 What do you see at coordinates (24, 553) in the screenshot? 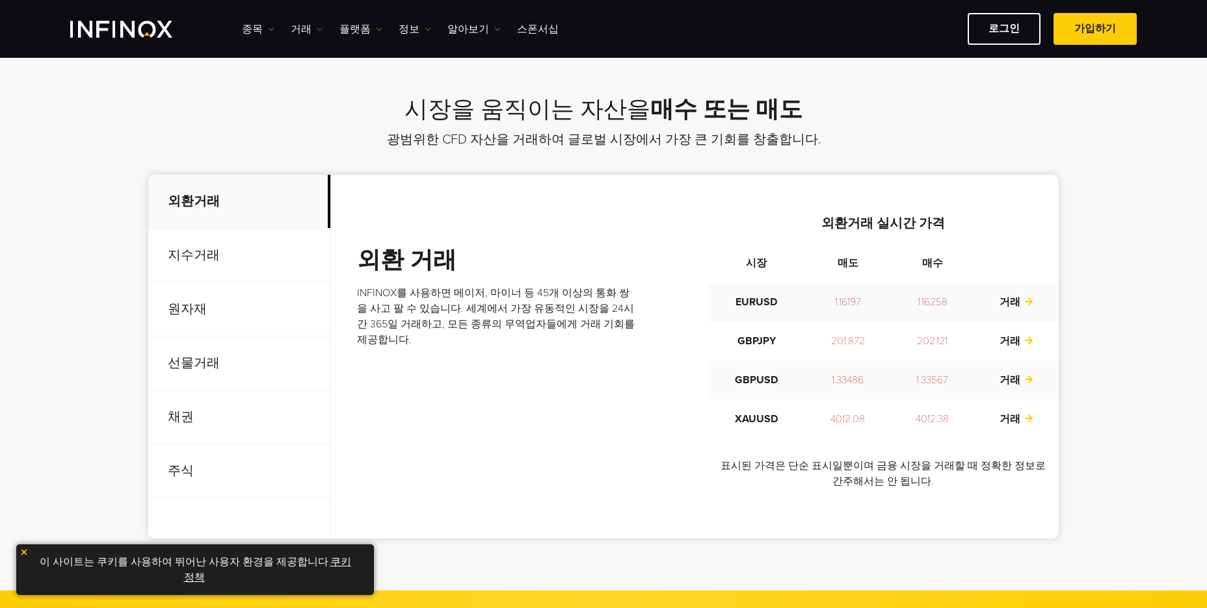
I see `img: yellow close icon` at bounding box center [24, 553].